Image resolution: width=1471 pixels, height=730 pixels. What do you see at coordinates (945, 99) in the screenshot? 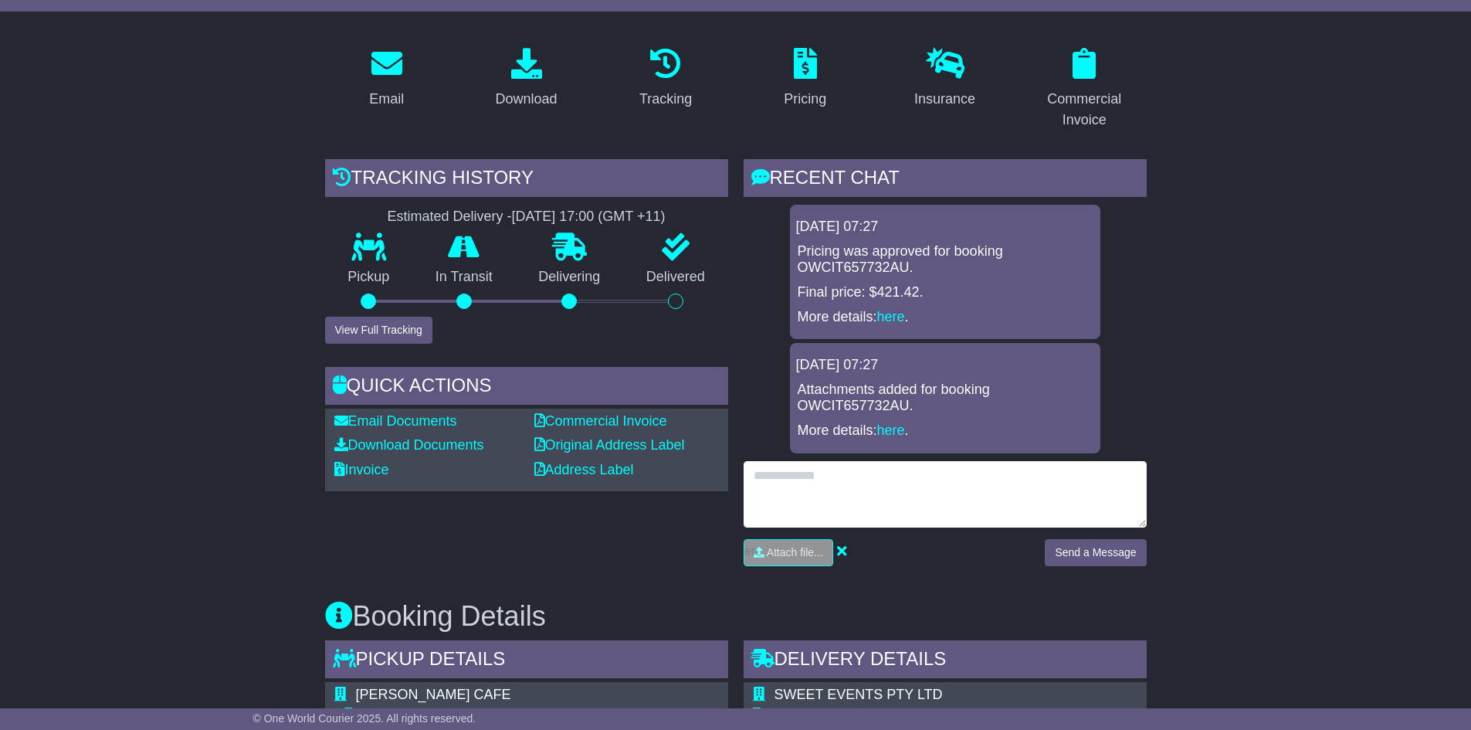
I see `div: Insurance` at bounding box center [945, 99].